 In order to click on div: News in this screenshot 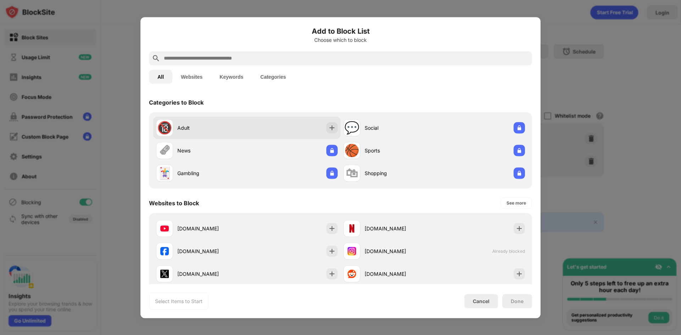, I will do `click(212, 150)`.